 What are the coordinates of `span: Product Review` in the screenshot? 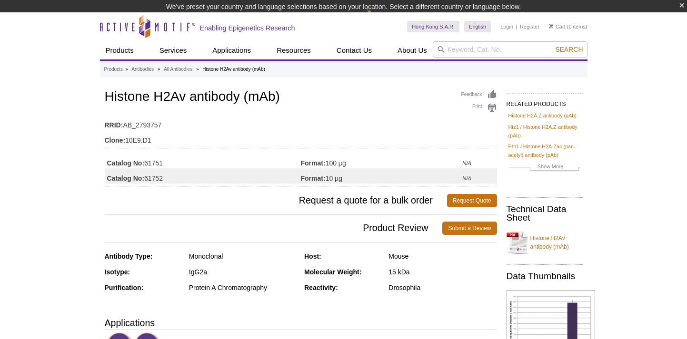 It's located at (274, 228).